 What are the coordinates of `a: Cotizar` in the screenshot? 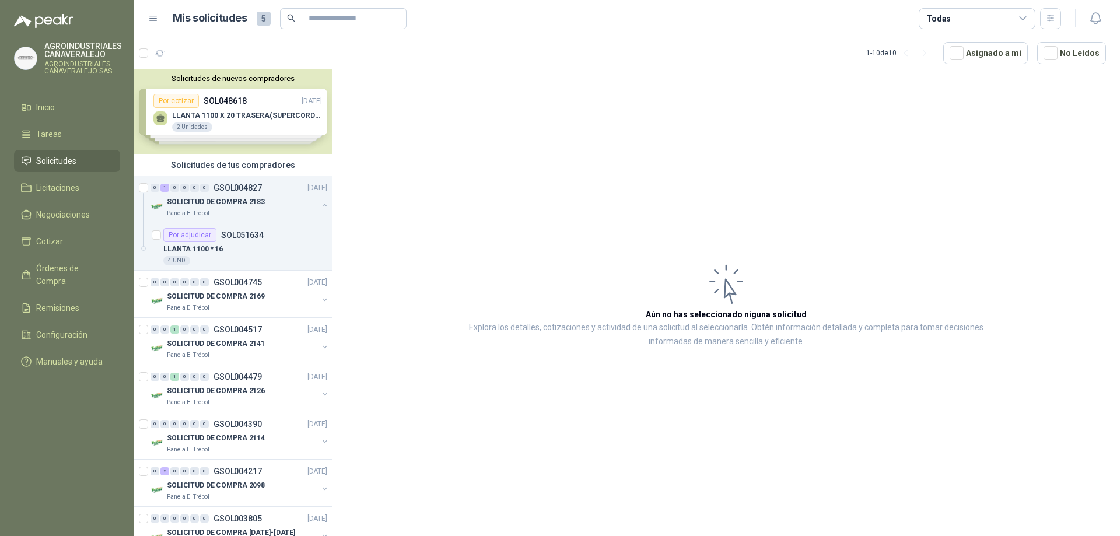 It's located at (67, 241).